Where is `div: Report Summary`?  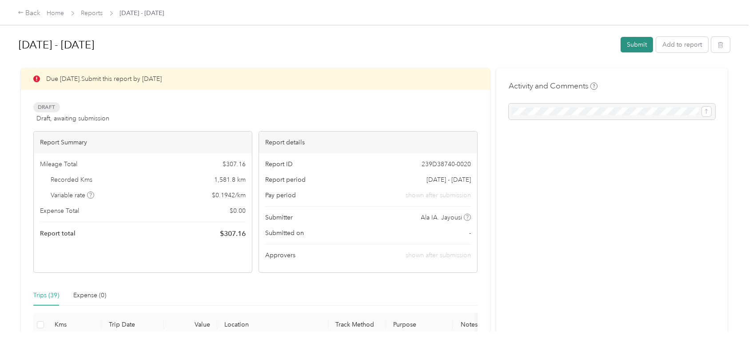 div: Report Summary is located at coordinates (143, 142).